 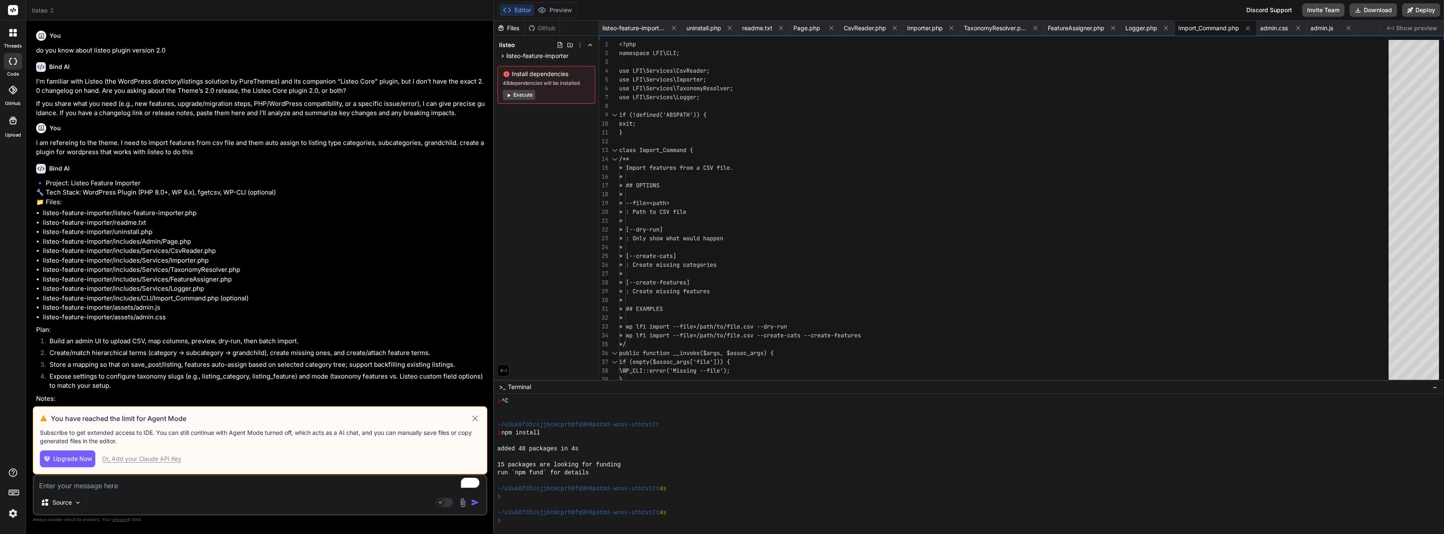 I want to click on span: added 48 packages in 4s, so click(x=538, y=448).